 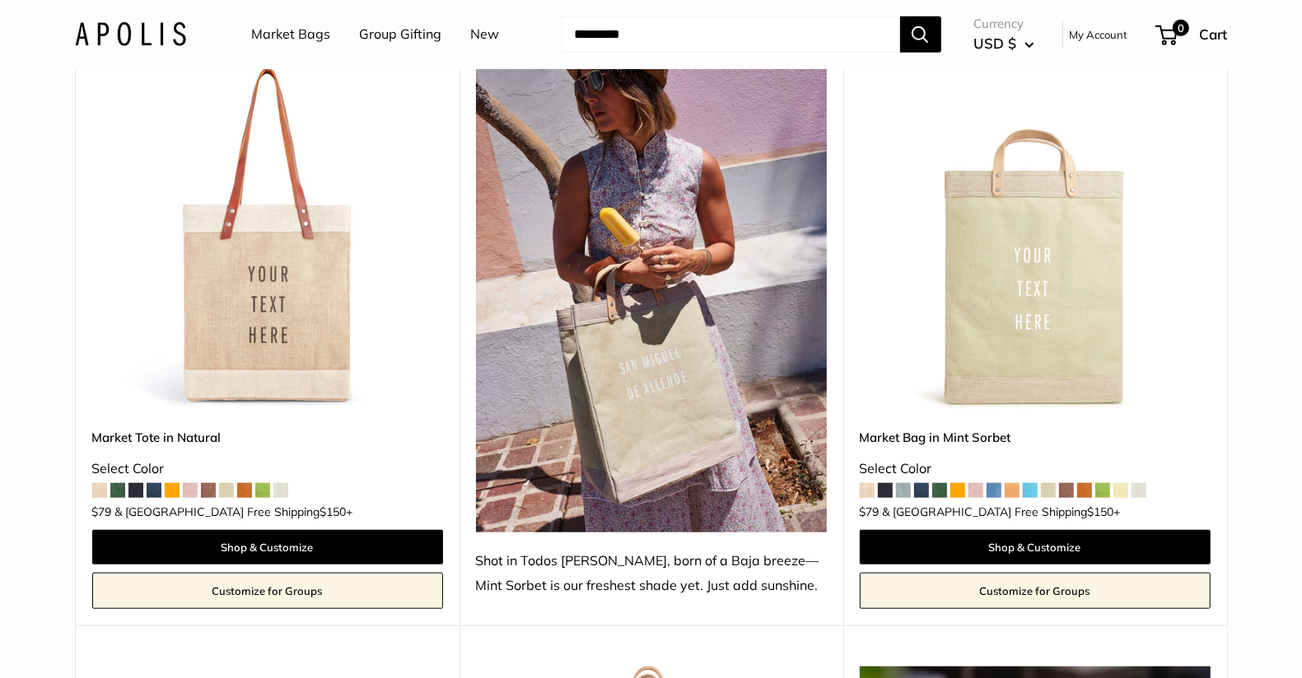 I want to click on a: Market Bags, so click(x=291, y=35).